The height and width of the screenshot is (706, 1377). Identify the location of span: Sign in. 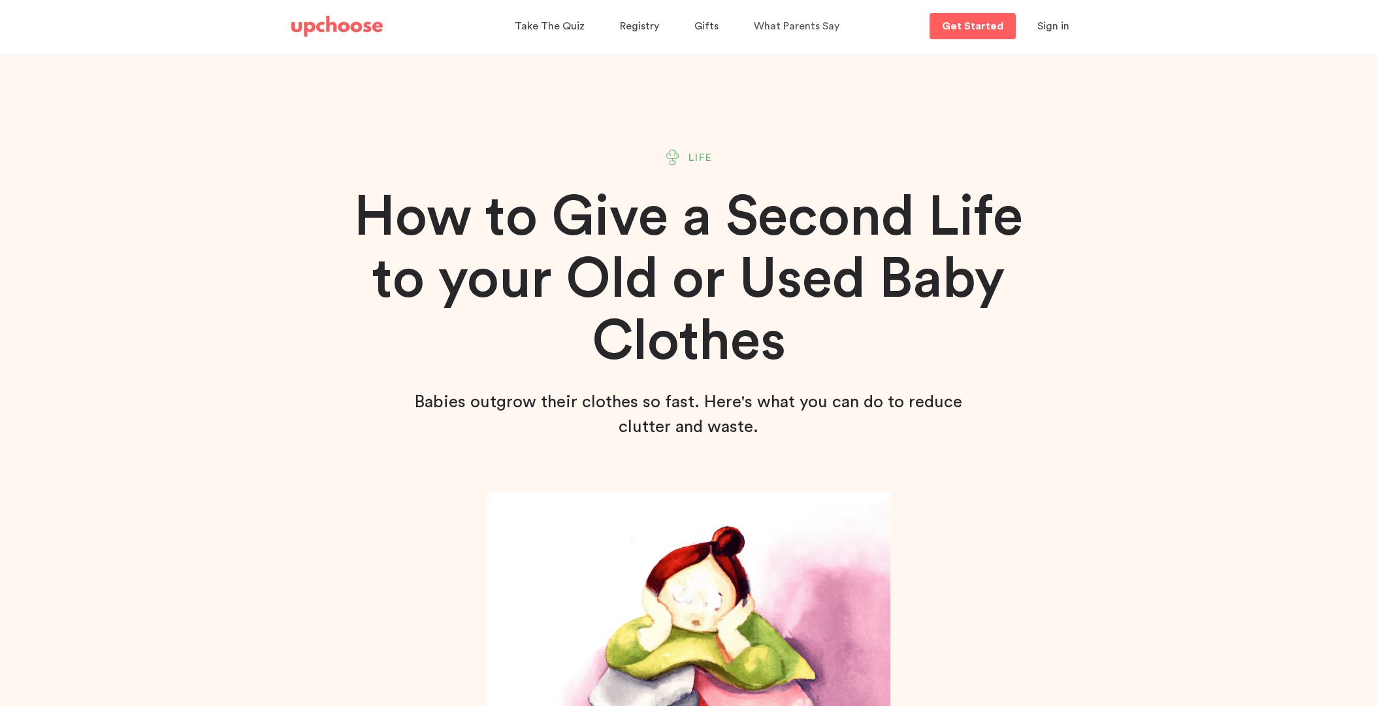
(1053, 26).